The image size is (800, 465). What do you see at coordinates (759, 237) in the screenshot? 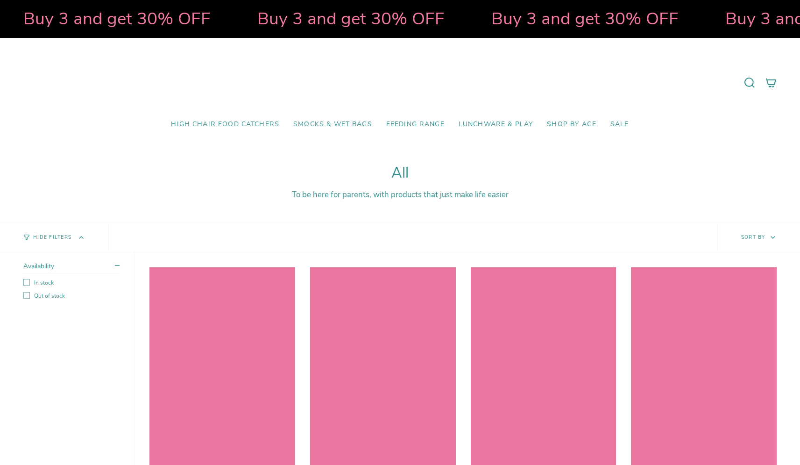
I see `button: Sort by` at bounding box center [759, 237].